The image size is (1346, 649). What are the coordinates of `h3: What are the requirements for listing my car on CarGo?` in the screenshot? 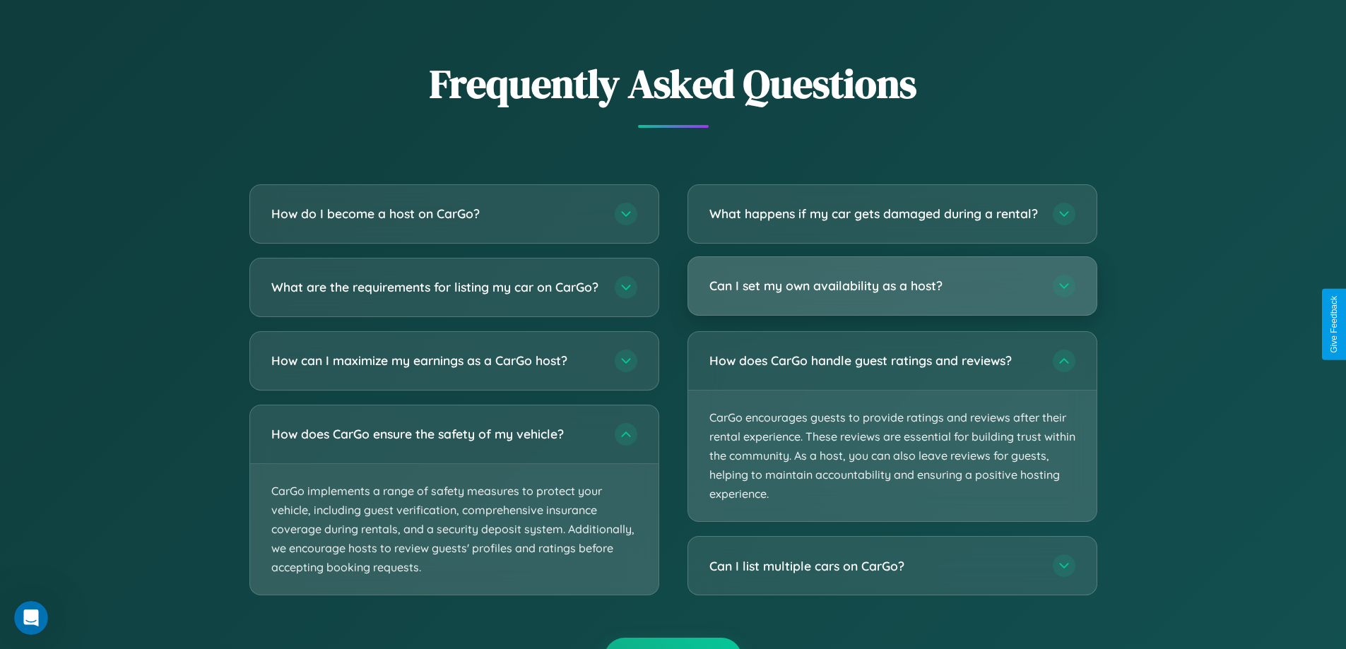 It's located at (436, 287).